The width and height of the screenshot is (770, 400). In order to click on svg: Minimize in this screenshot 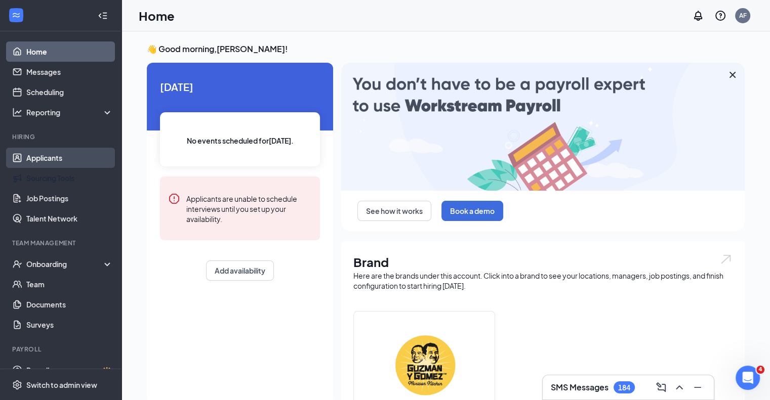, I will do `click(697, 388)`.